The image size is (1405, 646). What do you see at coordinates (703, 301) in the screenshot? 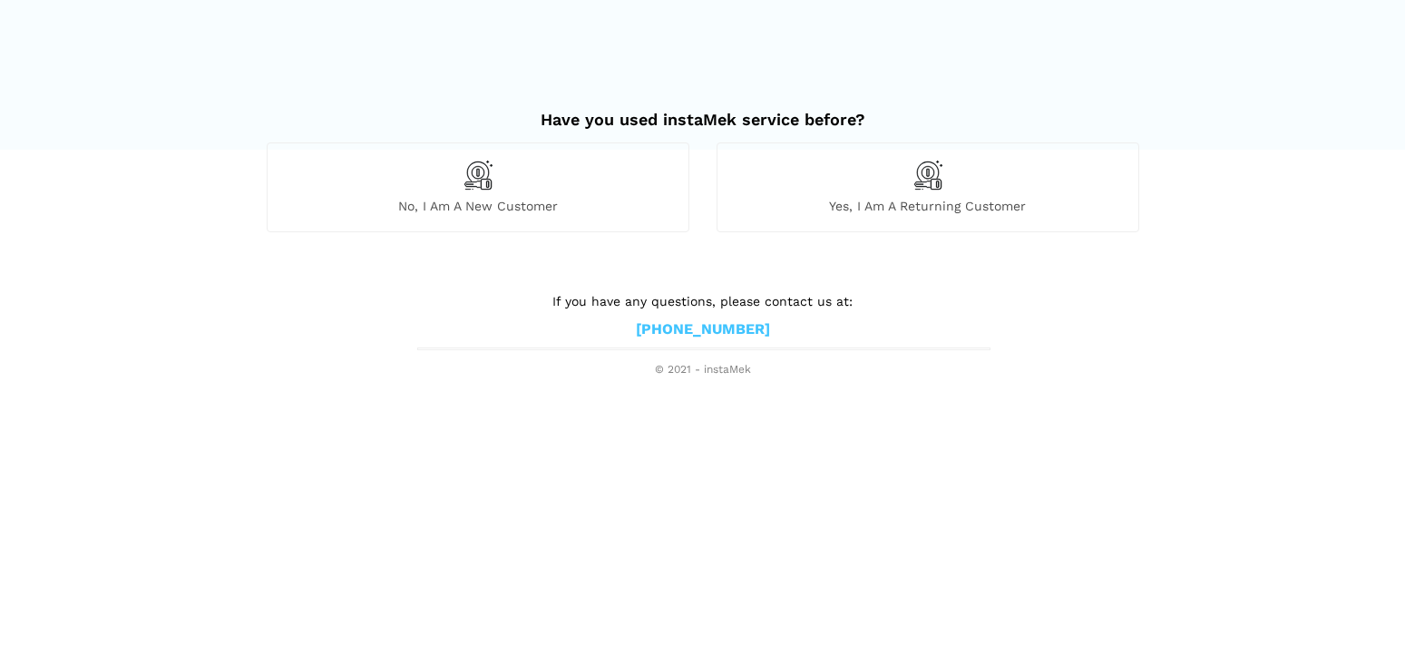
I see `p: If you have any questions, please contact us at:` at bounding box center [703, 301].